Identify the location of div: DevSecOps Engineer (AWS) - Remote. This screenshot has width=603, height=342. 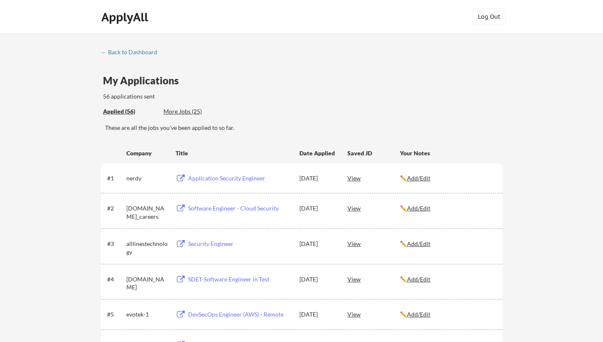
(240, 314).